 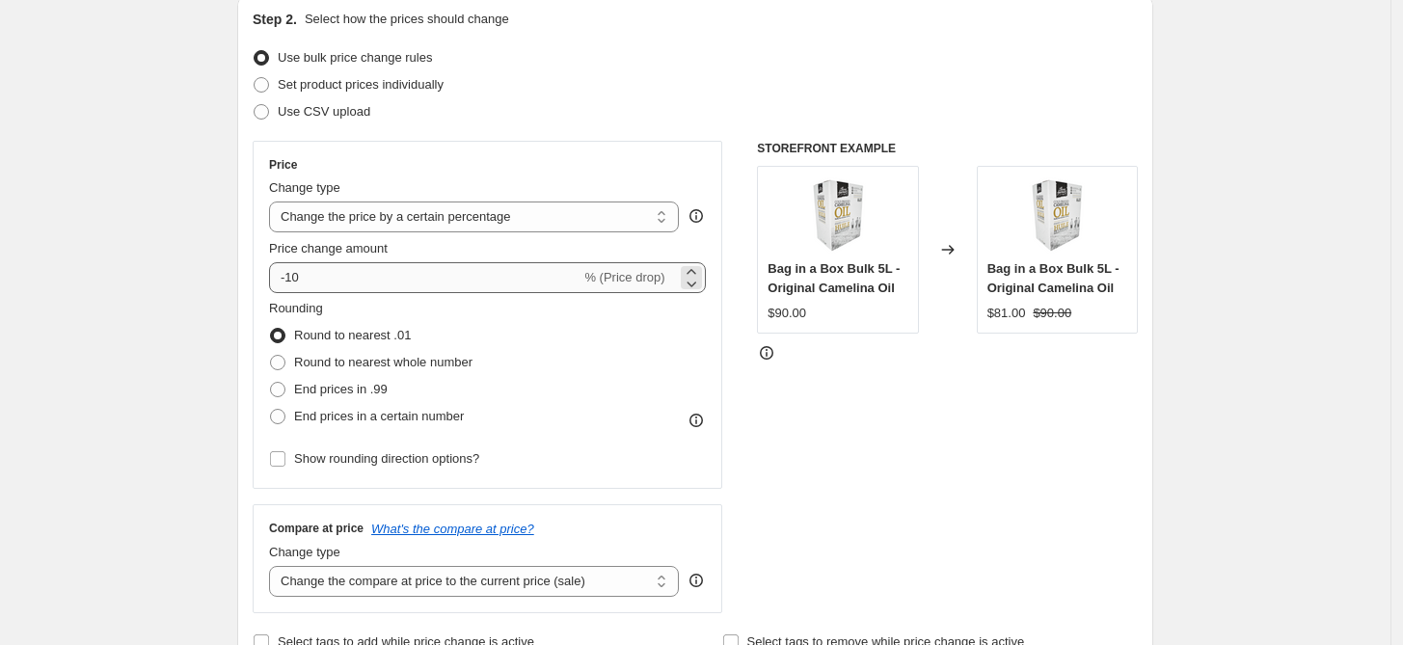 What do you see at coordinates (355, 57) in the screenshot?
I see `span: Use bulk price change rules` at bounding box center [355, 57].